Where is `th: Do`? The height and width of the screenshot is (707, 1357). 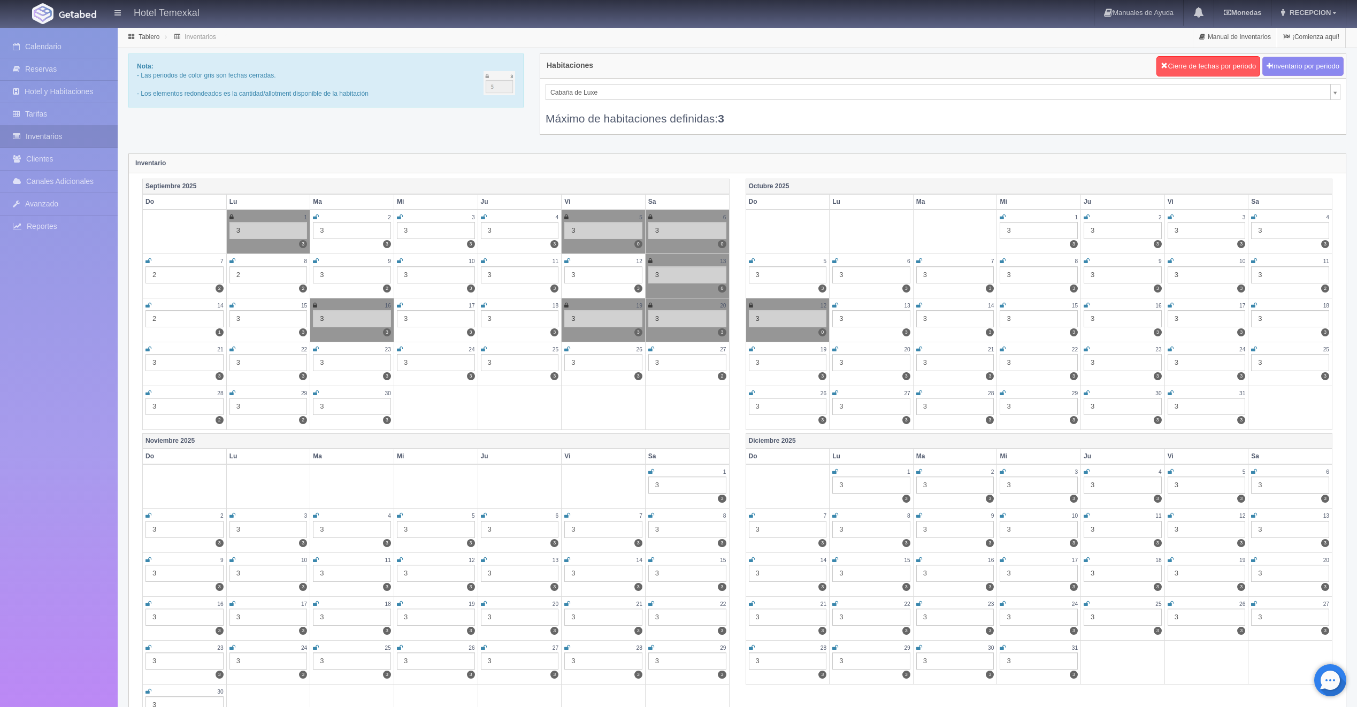
th: Do is located at coordinates (185, 202).